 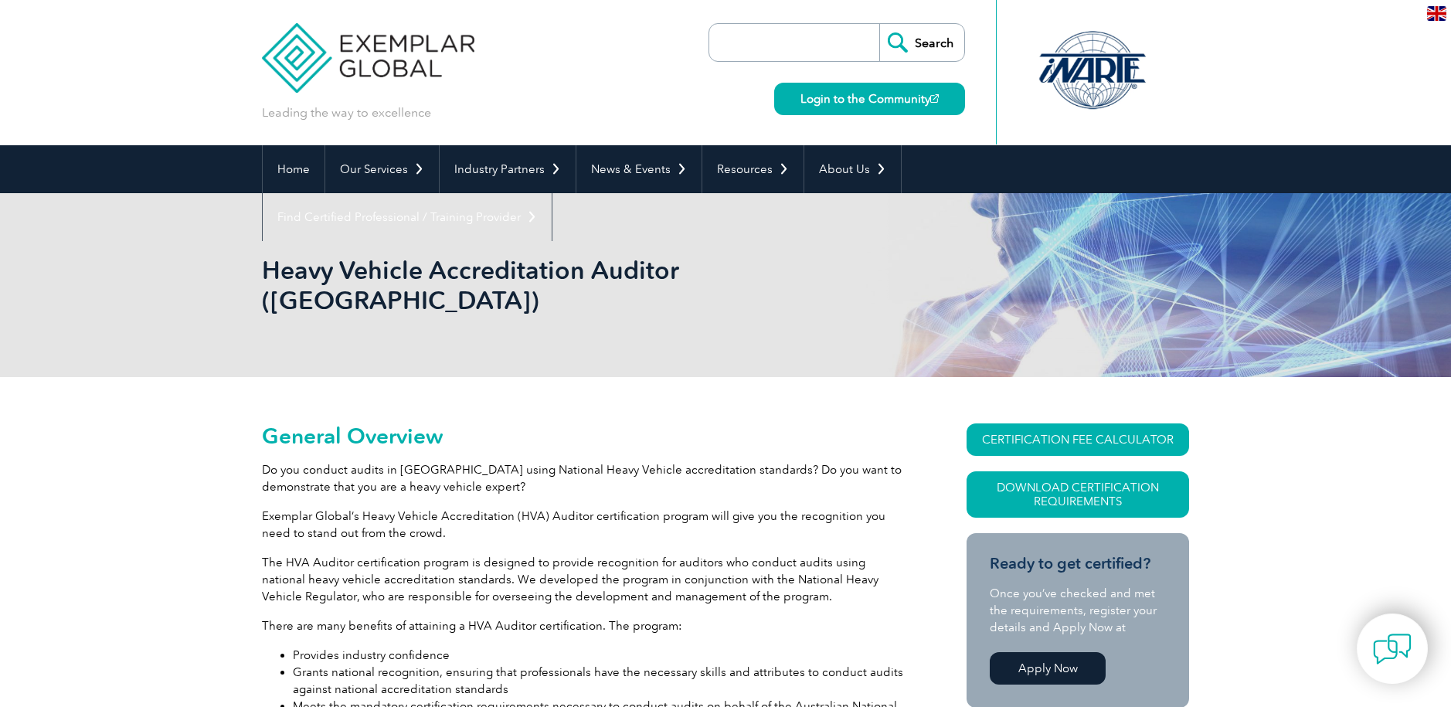 I want to click on a: Our Services, so click(x=382, y=169).